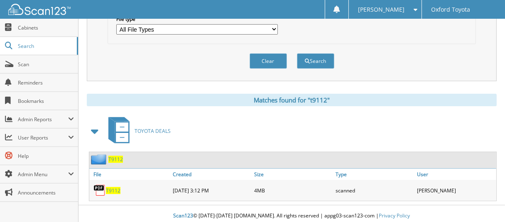 The height and width of the screenshot is (222, 505). I want to click on span: Help, so click(46, 155).